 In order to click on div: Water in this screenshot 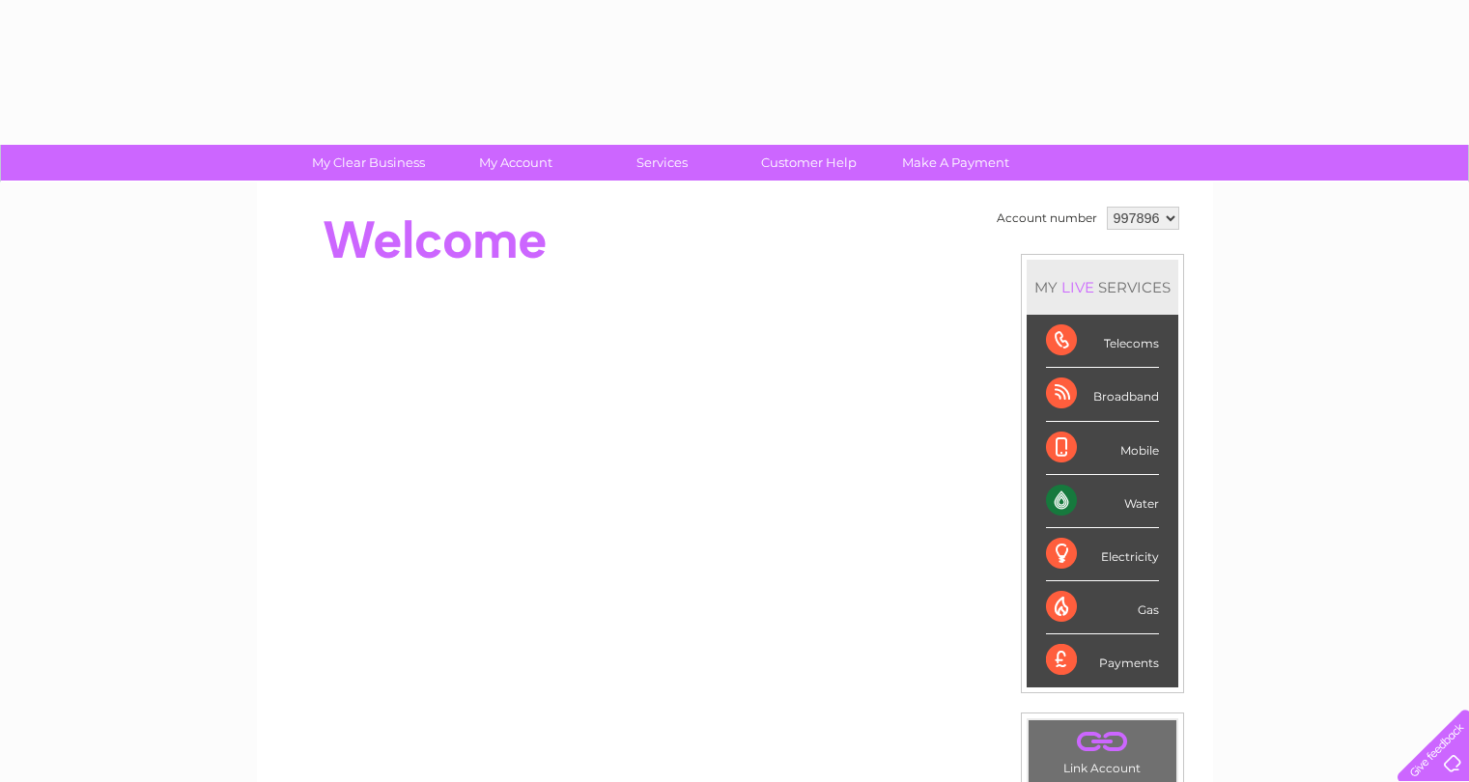, I will do `click(1102, 501)`.